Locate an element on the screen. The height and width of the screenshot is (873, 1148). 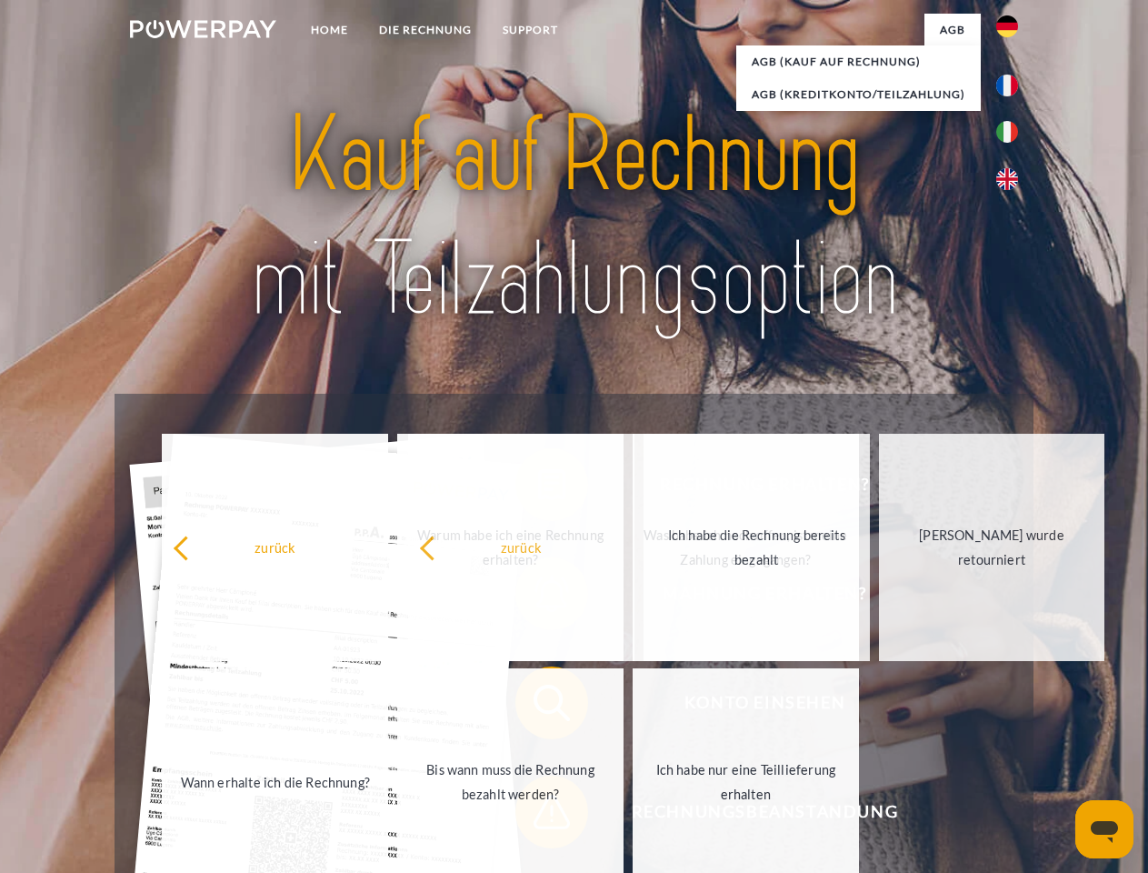
img: fr is located at coordinates (1007, 85).